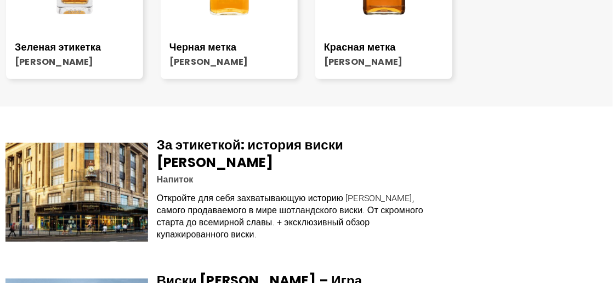  What do you see at coordinates (360, 47) in the screenshot?
I see `font: Красная метка` at bounding box center [360, 47].